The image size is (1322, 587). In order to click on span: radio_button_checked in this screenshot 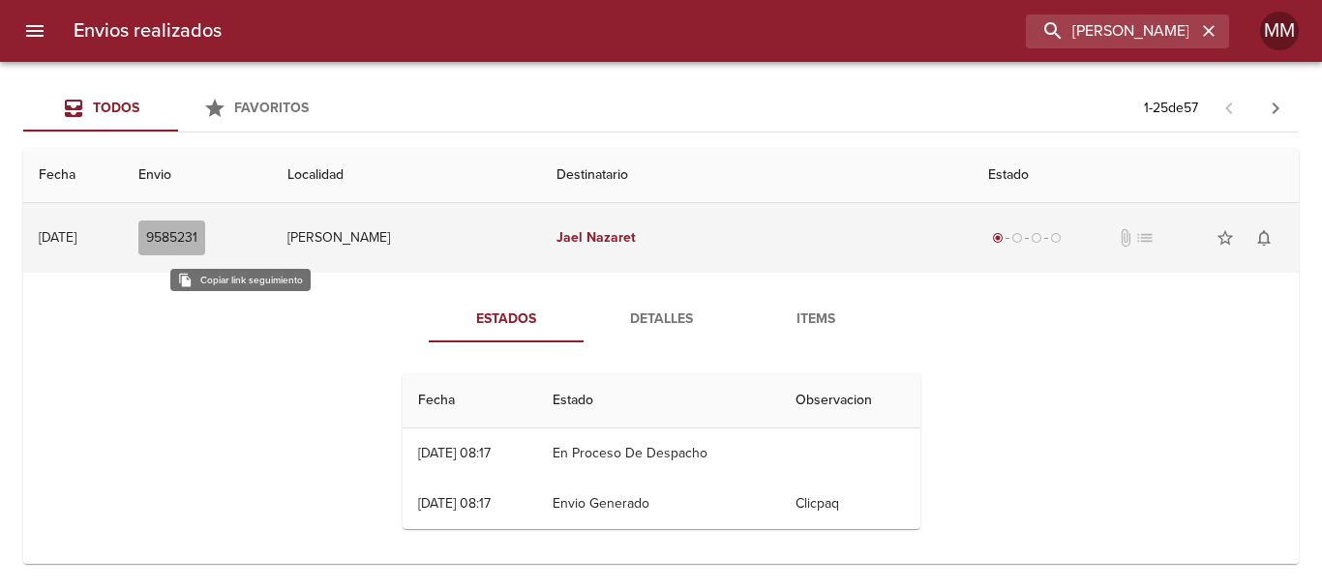, I will do `click(998, 238)`.